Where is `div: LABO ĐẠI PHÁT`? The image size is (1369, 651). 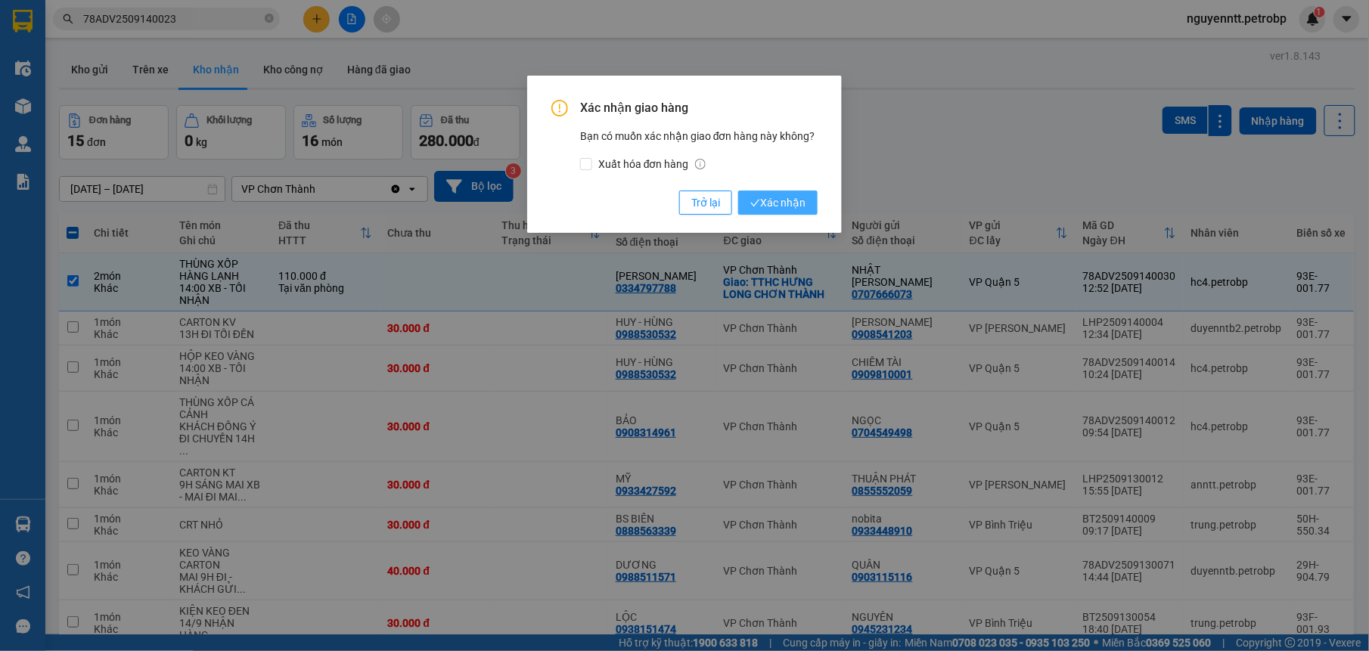
div: LABO ĐẠI PHÁT is located at coordinates (169, 67).